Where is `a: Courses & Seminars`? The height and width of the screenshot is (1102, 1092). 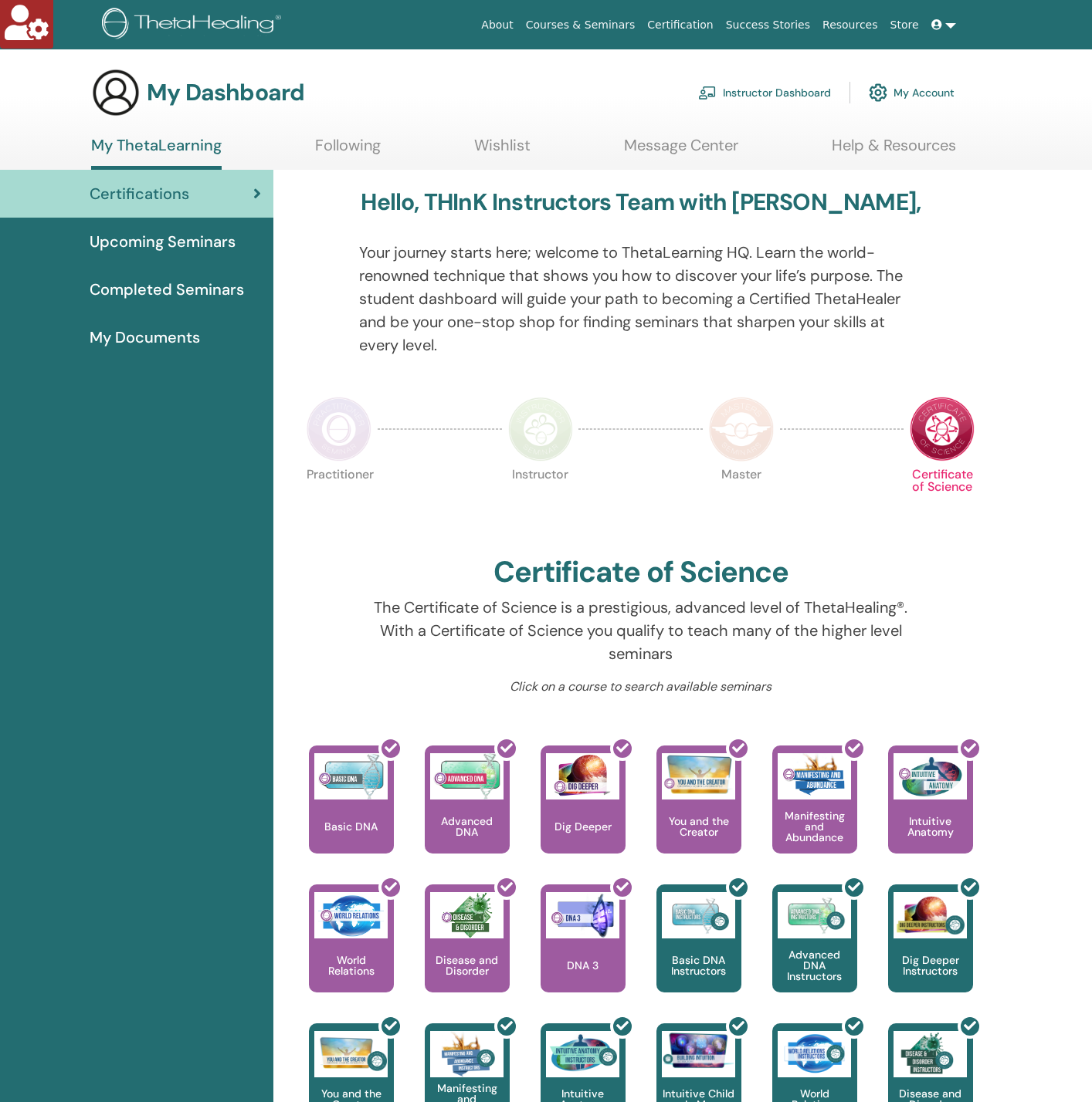 a: Courses & Seminars is located at coordinates (581, 25).